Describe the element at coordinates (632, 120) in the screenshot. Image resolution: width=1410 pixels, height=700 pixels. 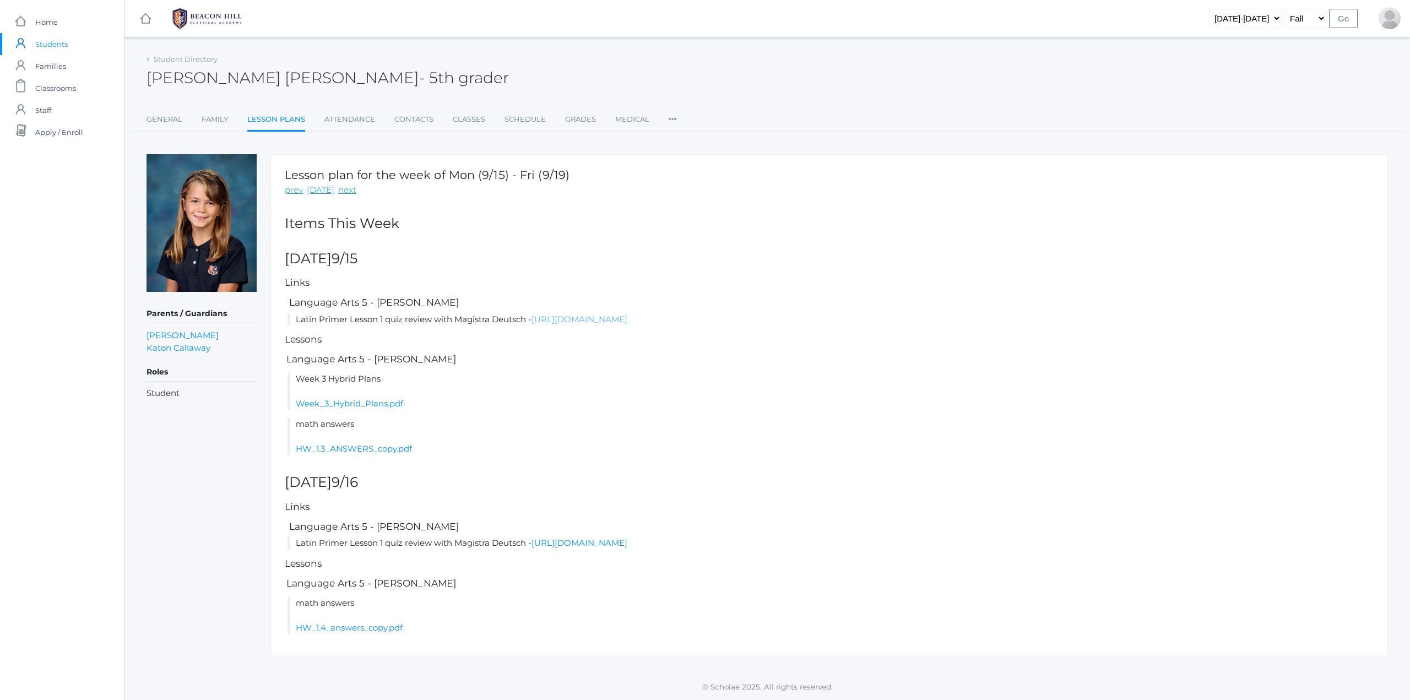
I see `a: Medical` at that location.